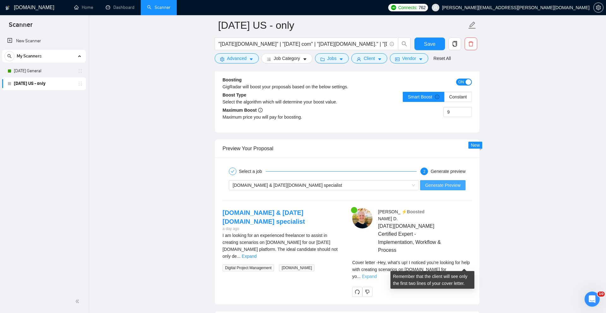  I want to click on b: Maximum Boost, so click(242, 110).